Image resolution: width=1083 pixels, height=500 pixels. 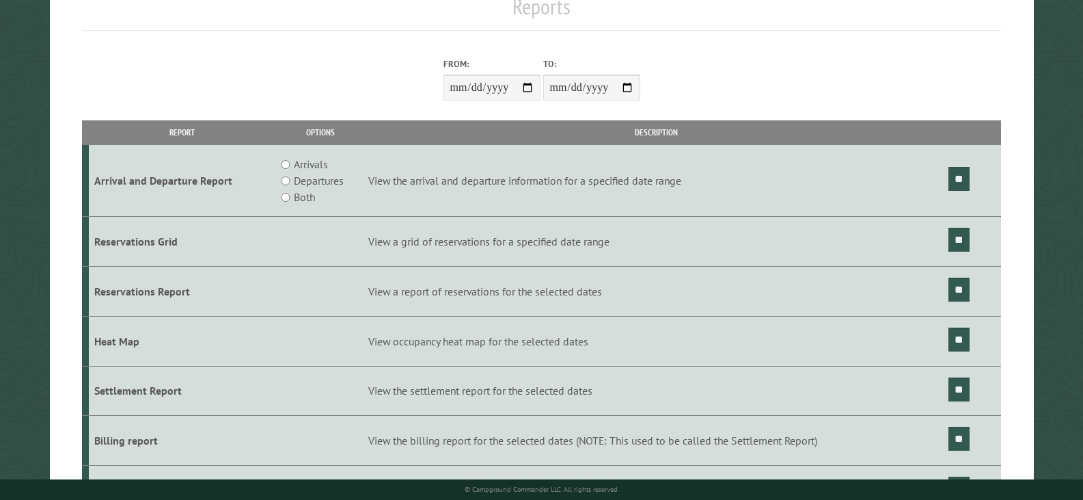 I want to click on label: Arrivals, so click(x=311, y=164).